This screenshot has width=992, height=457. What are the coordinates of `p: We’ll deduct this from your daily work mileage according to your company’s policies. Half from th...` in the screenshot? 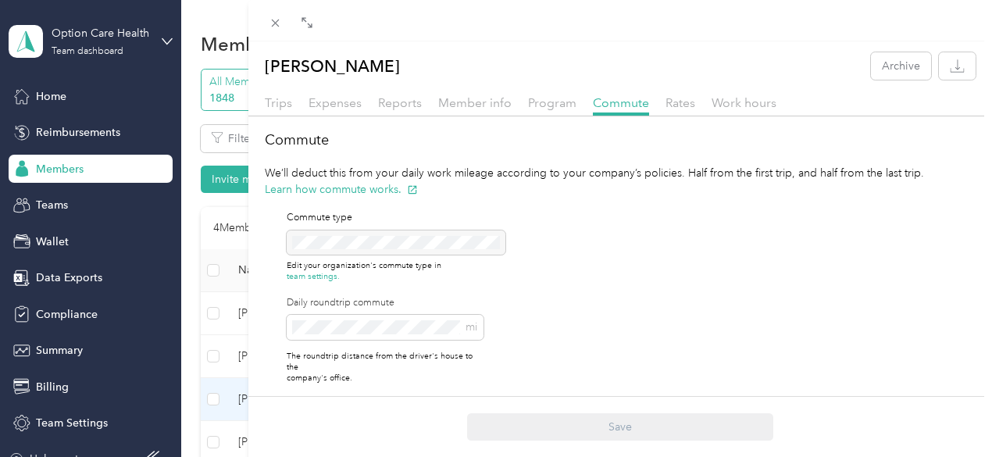 It's located at (620, 181).